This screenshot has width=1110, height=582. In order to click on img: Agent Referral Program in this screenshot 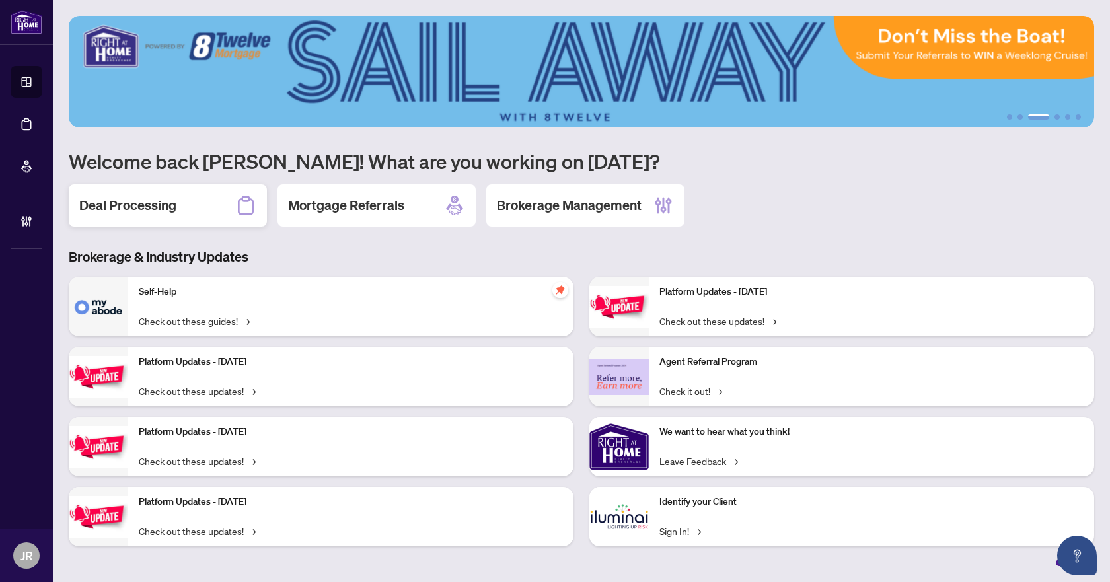, I will do `click(619, 377)`.